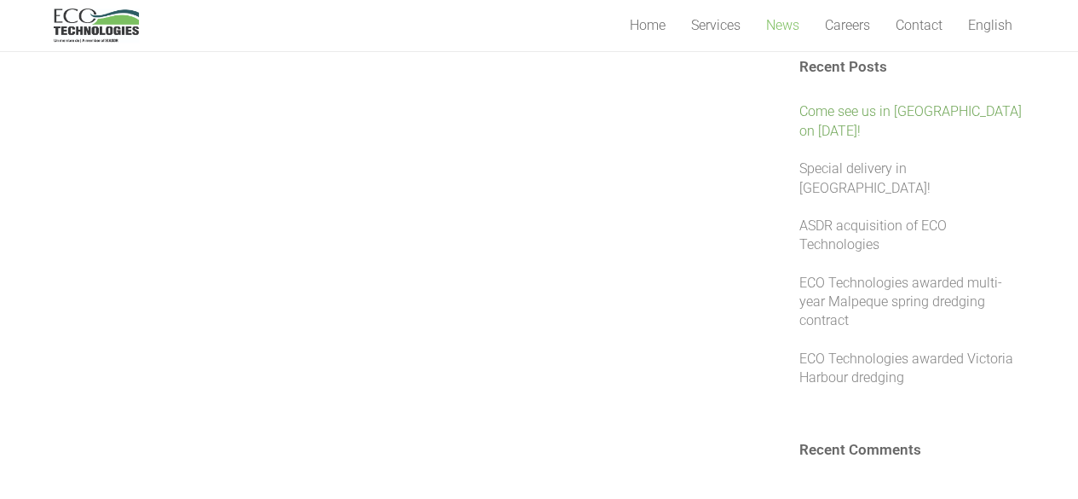 Image resolution: width=1078 pixels, height=499 pixels. What do you see at coordinates (648, 25) in the screenshot?
I see `span: Home` at bounding box center [648, 25].